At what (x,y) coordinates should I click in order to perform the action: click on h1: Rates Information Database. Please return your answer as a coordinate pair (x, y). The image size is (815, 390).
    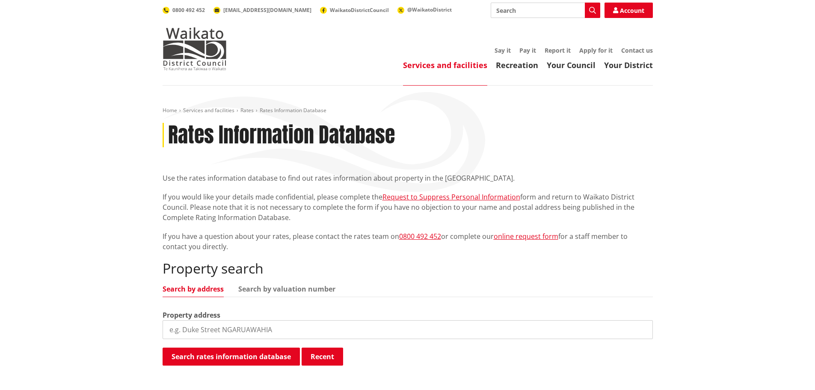
    Looking at the image, I should click on (282, 135).